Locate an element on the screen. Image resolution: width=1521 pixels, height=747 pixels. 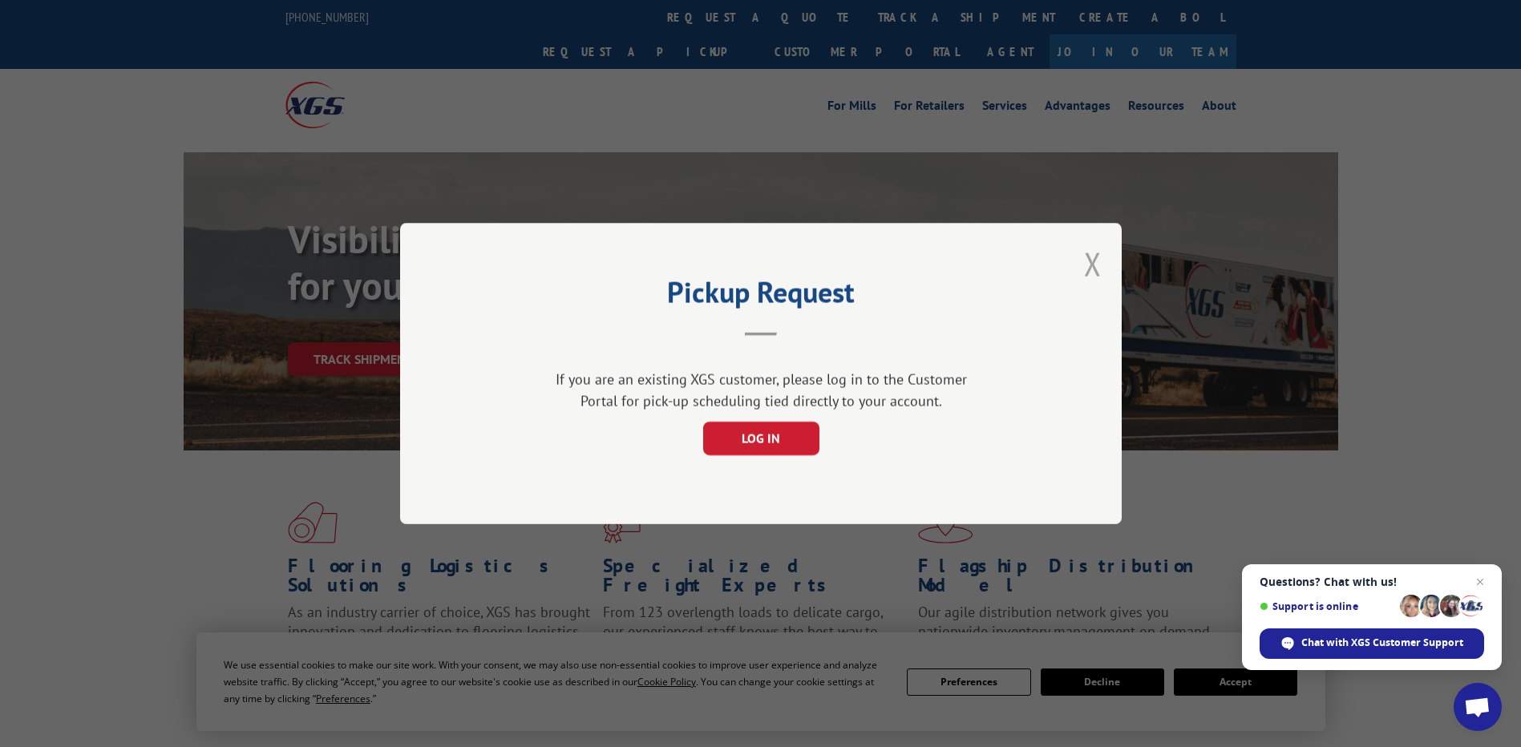
button: LOG IN is located at coordinates (760, 439).